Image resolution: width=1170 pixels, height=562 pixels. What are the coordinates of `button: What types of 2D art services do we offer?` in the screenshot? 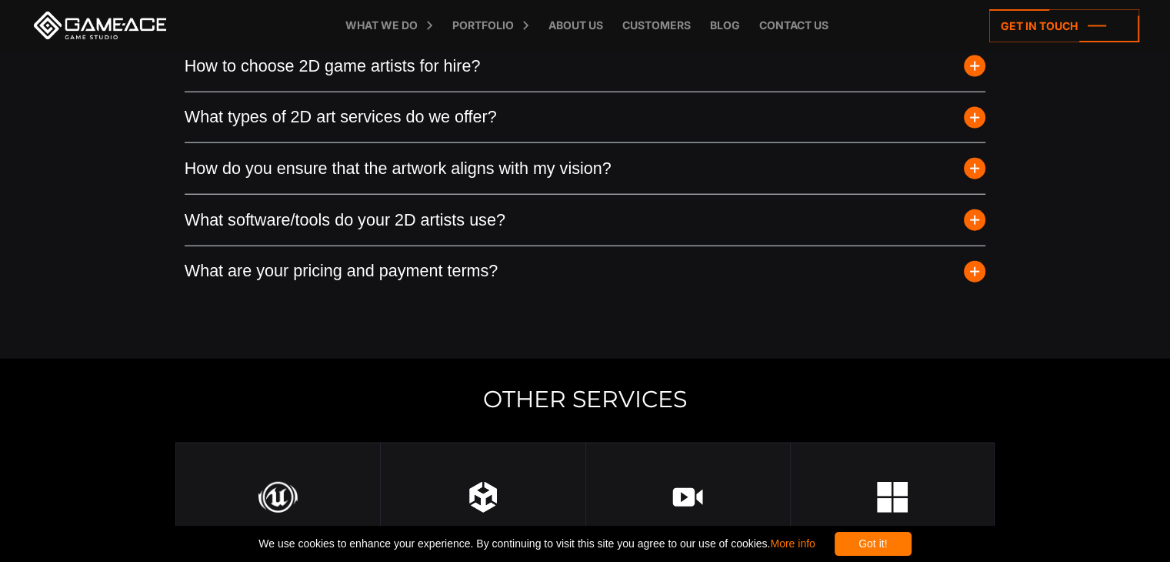 It's located at (586, 118).